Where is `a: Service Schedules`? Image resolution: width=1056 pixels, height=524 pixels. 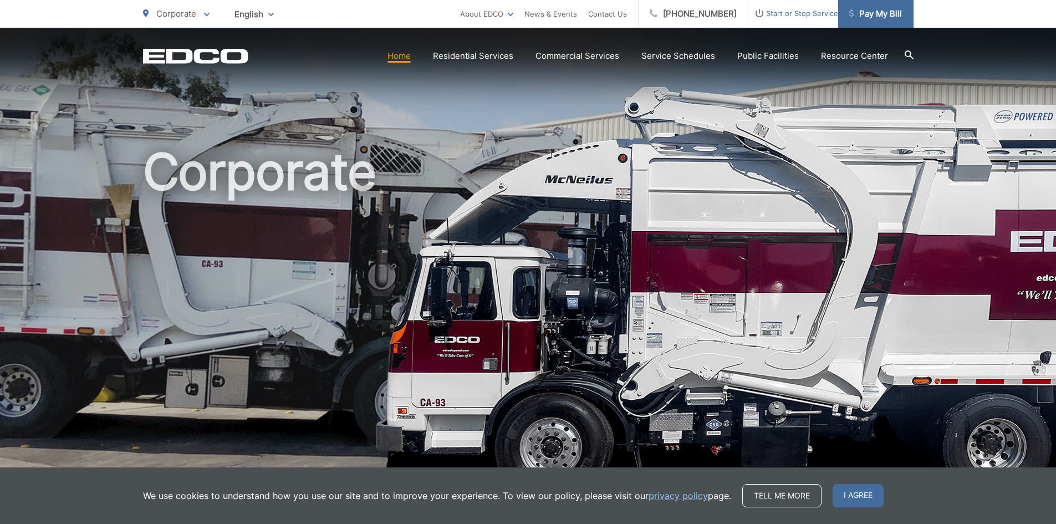
a: Service Schedules is located at coordinates (678, 56).